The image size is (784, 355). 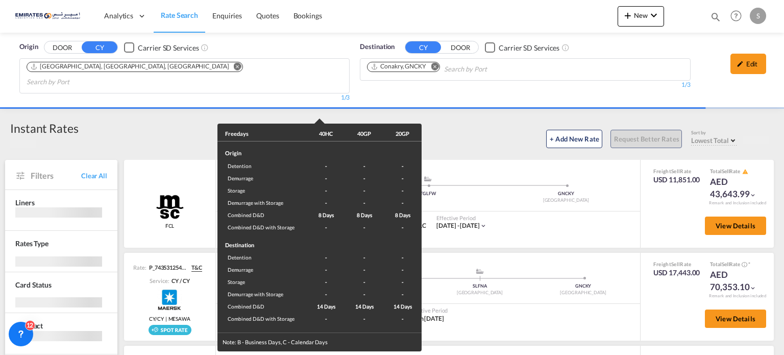 What do you see at coordinates (326, 133) in the screenshot?
I see `div: 40HC` at bounding box center [326, 133].